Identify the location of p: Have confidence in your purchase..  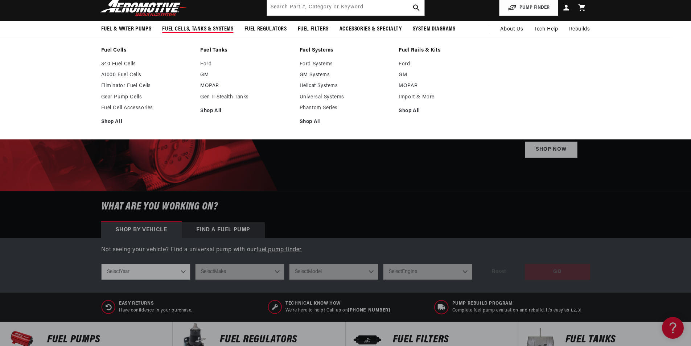
(156, 310).